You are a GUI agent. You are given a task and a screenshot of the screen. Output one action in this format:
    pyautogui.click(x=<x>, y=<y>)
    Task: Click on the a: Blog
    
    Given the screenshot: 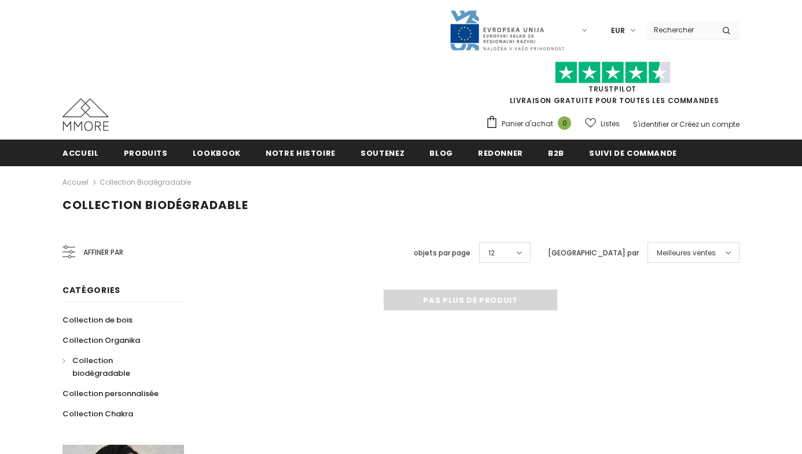 What is the action you would take?
    pyautogui.click(x=441, y=152)
    